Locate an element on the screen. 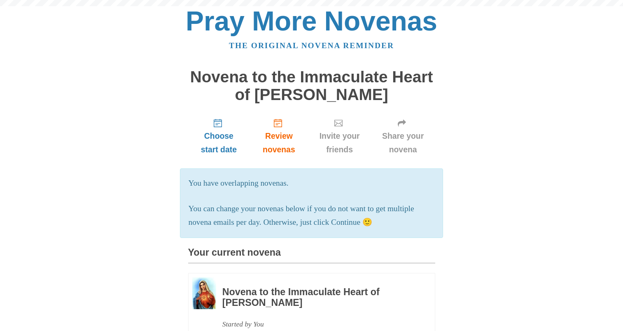  span: Choose start date is located at coordinates (219, 143).